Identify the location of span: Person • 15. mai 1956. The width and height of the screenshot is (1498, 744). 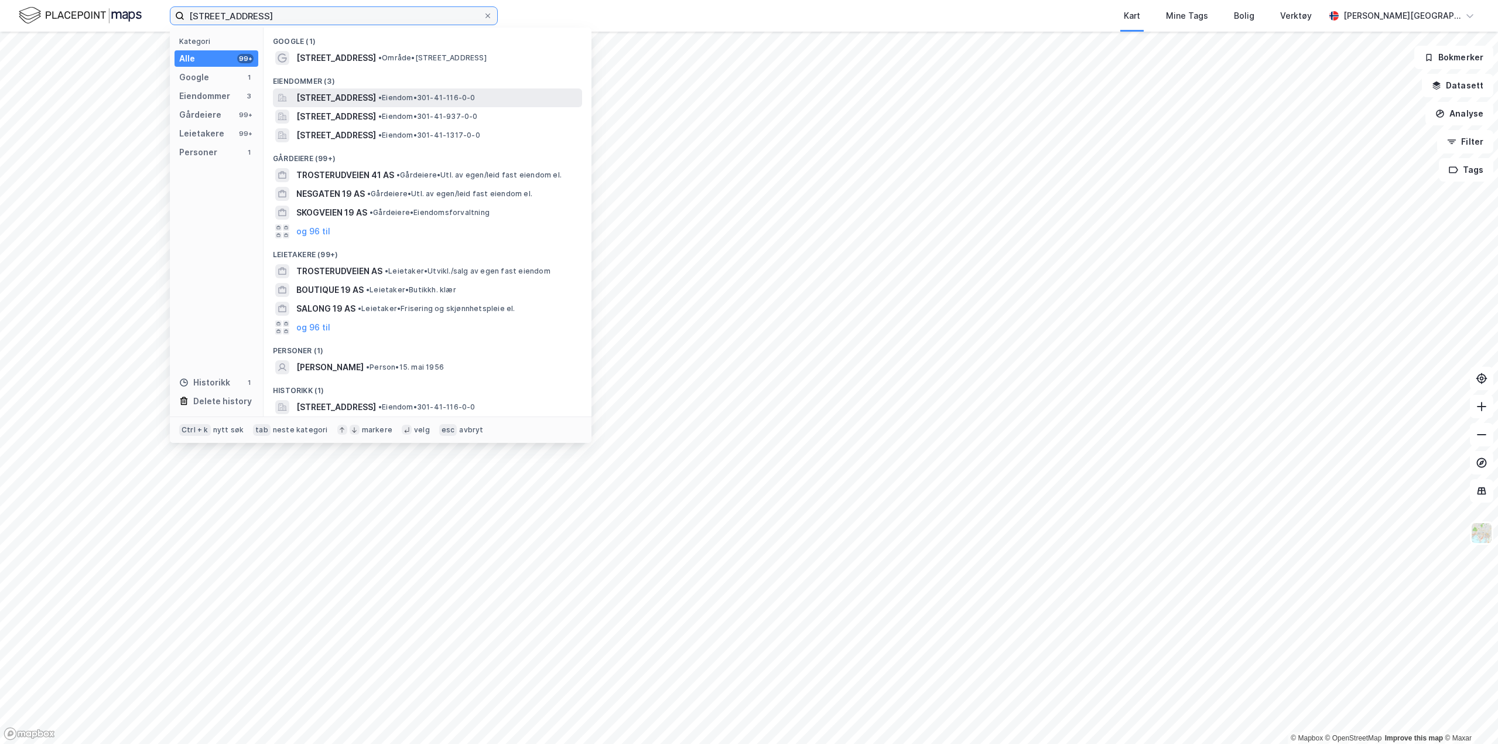
(405, 367).